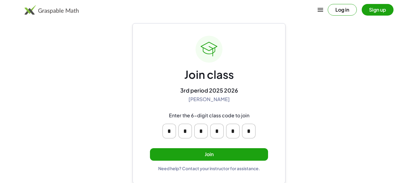 This screenshot has width=418, height=183. Describe the element at coordinates (169, 131) in the screenshot. I see `input: Please enter OTP character 1` at that location.